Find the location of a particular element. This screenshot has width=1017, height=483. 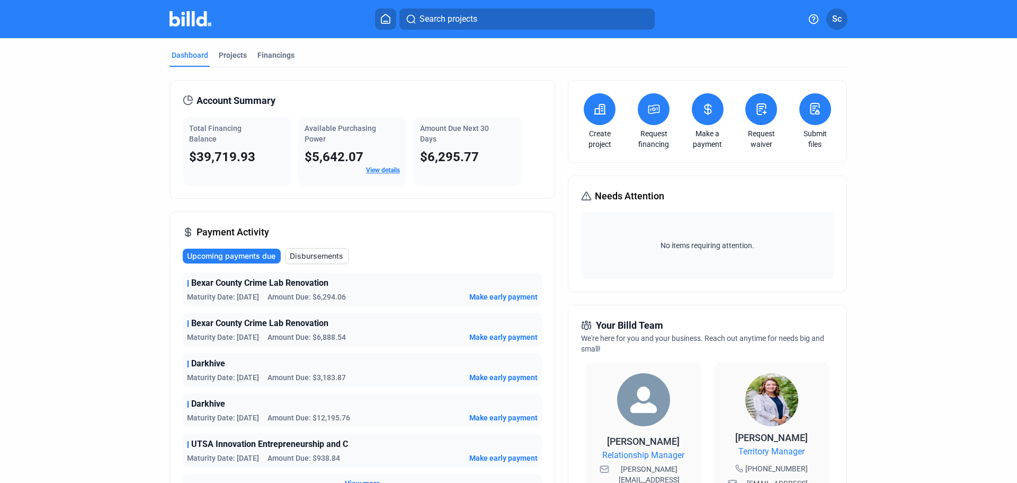

span: Territory Manager is located at coordinates (771, 451).